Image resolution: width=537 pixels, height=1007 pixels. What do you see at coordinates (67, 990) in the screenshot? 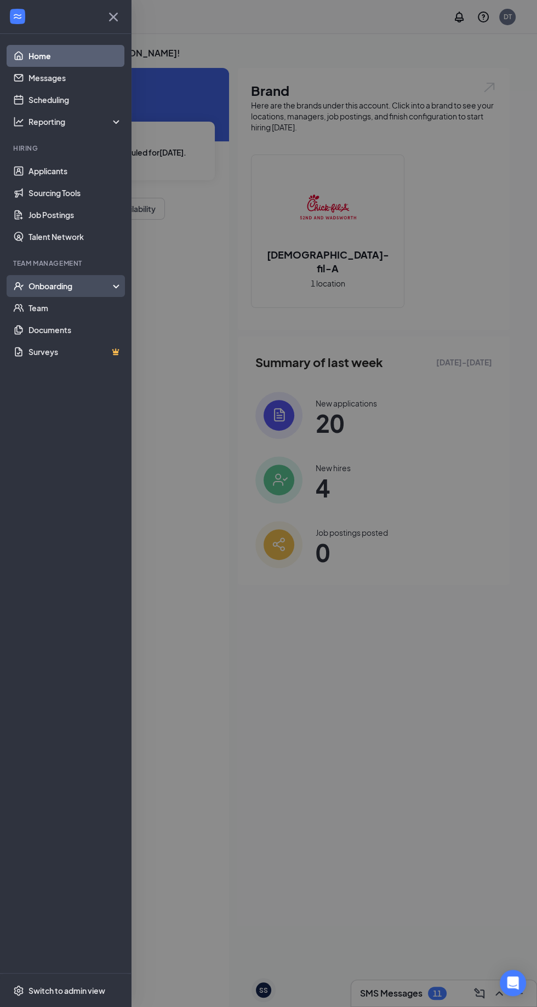
I see `div: Switch to admin view` at bounding box center [67, 990].